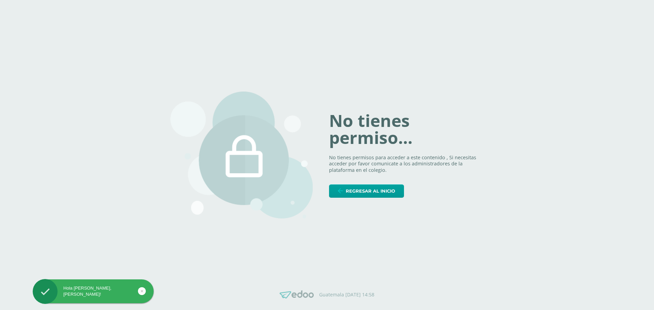 The image size is (654, 310). Describe the element at coordinates (367, 191) in the screenshot. I see `a: Regresar al inicio` at that location.